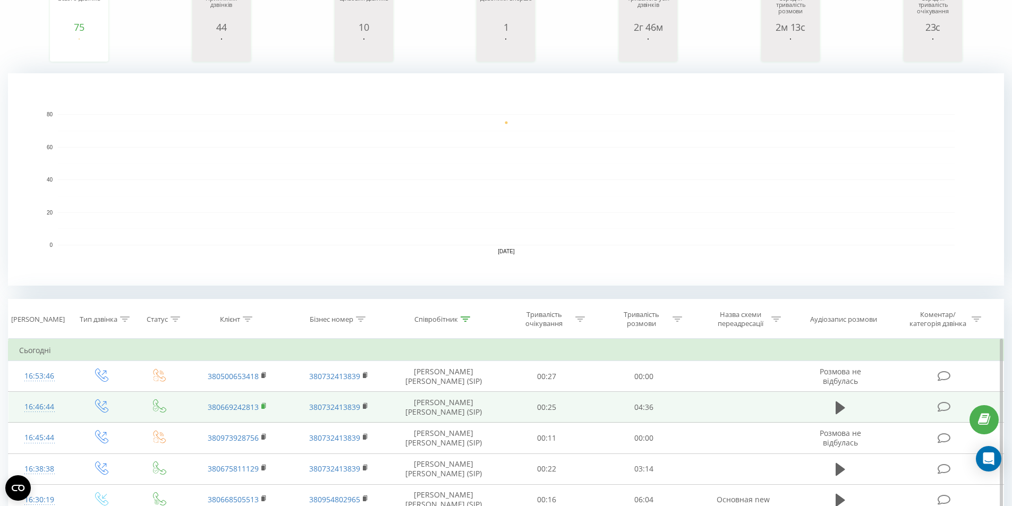 This screenshot has width=1012, height=506. What do you see at coordinates (50, 180) in the screenshot?
I see `text: 40` at bounding box center [50, 180].